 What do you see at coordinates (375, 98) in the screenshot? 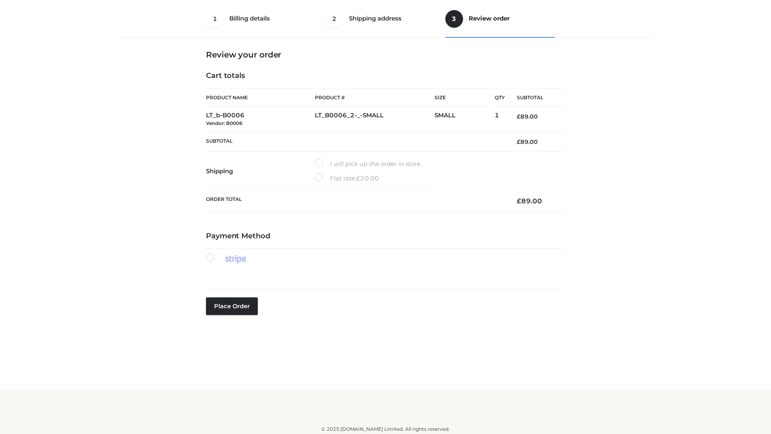
I see `th: Product #` at bounding box center [375, 98].